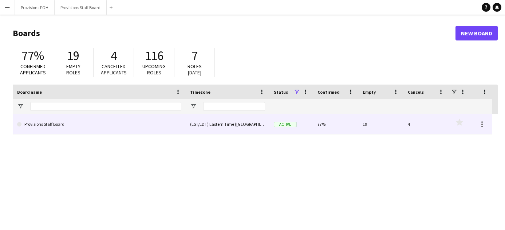 This screenshot has height=230, width=505. Describe the element at coordinates (281, 92) in the screenshot. I see `span: Status` at that location.